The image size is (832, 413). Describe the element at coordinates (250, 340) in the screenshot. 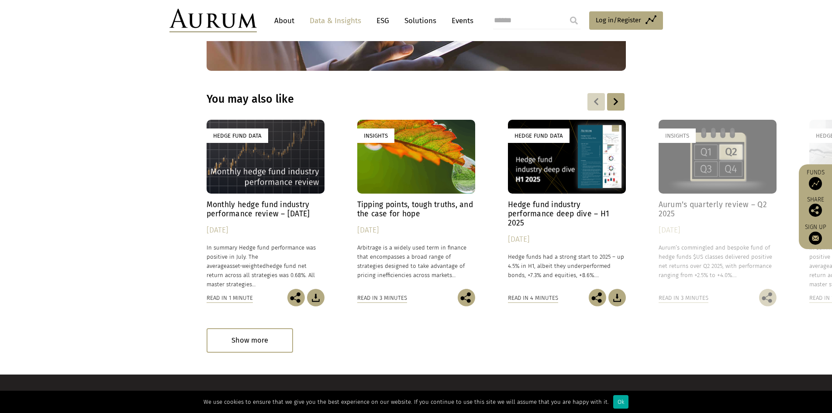

I see `div: Show more` at that location.